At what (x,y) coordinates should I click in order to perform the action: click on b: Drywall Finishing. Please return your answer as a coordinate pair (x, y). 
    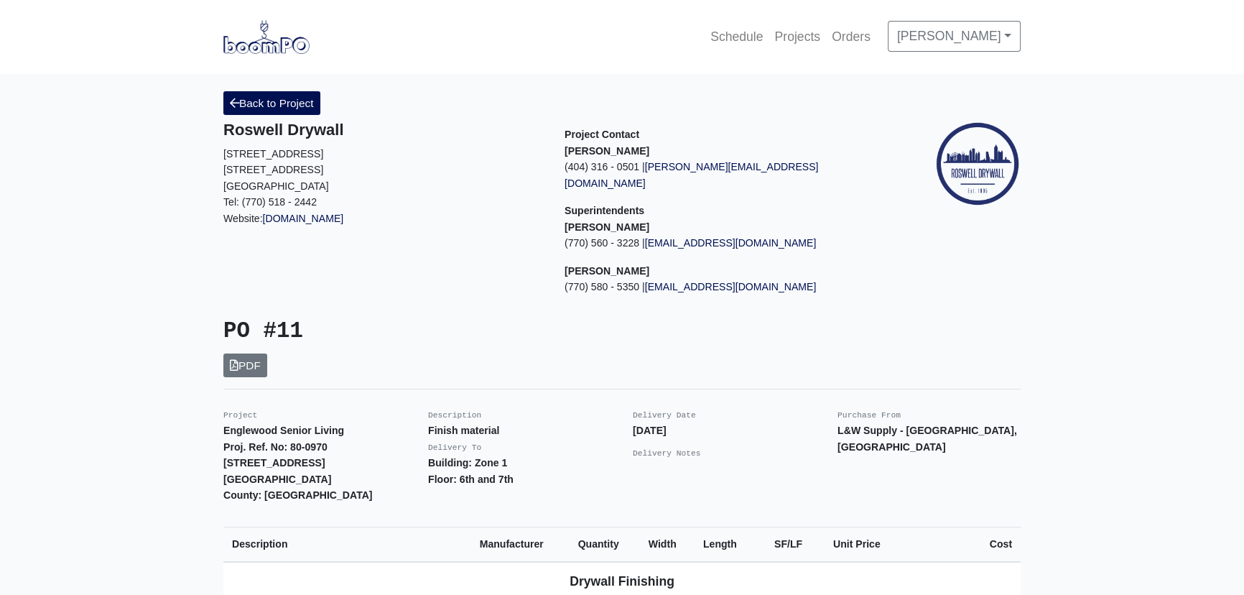
    Looking at the image, I should click on (622, 581).